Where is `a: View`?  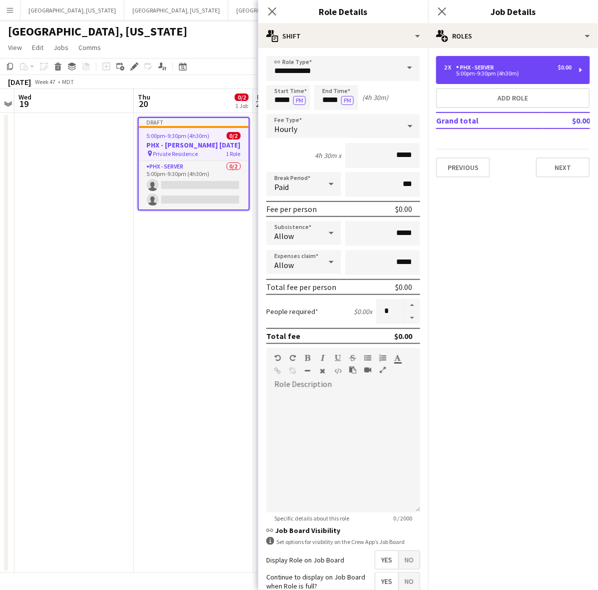
a: View is located at coordinates (15, 47).